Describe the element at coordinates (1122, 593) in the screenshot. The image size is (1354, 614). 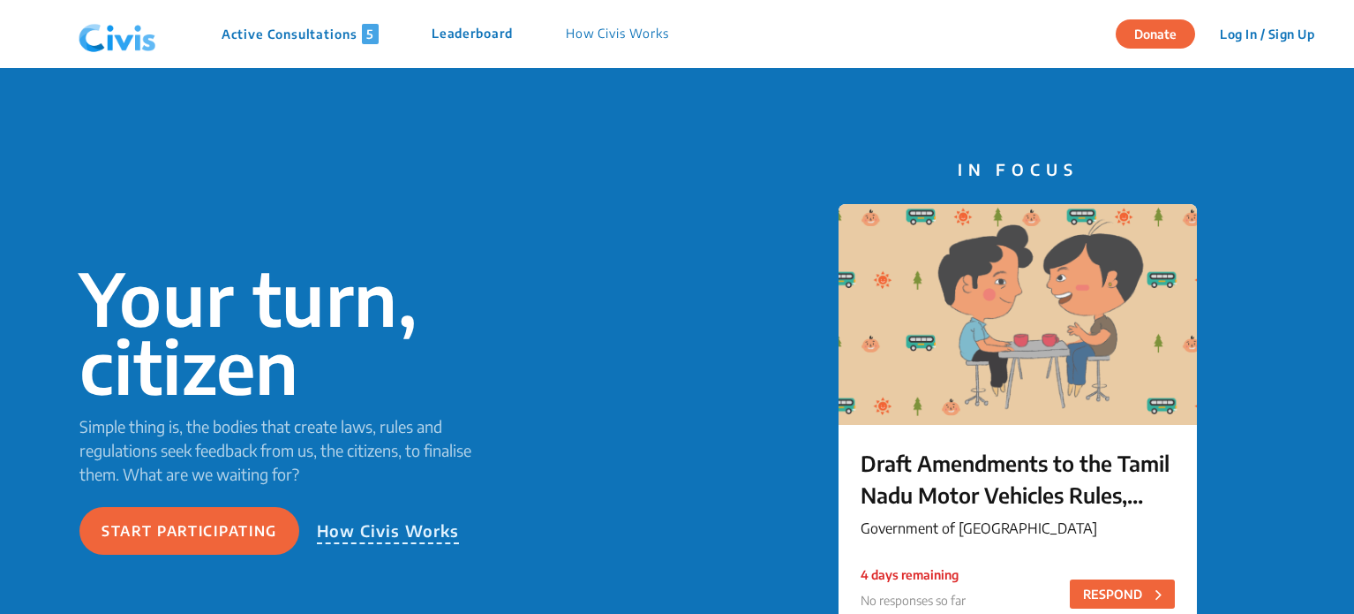
I see `button: RESPOND` at that location.